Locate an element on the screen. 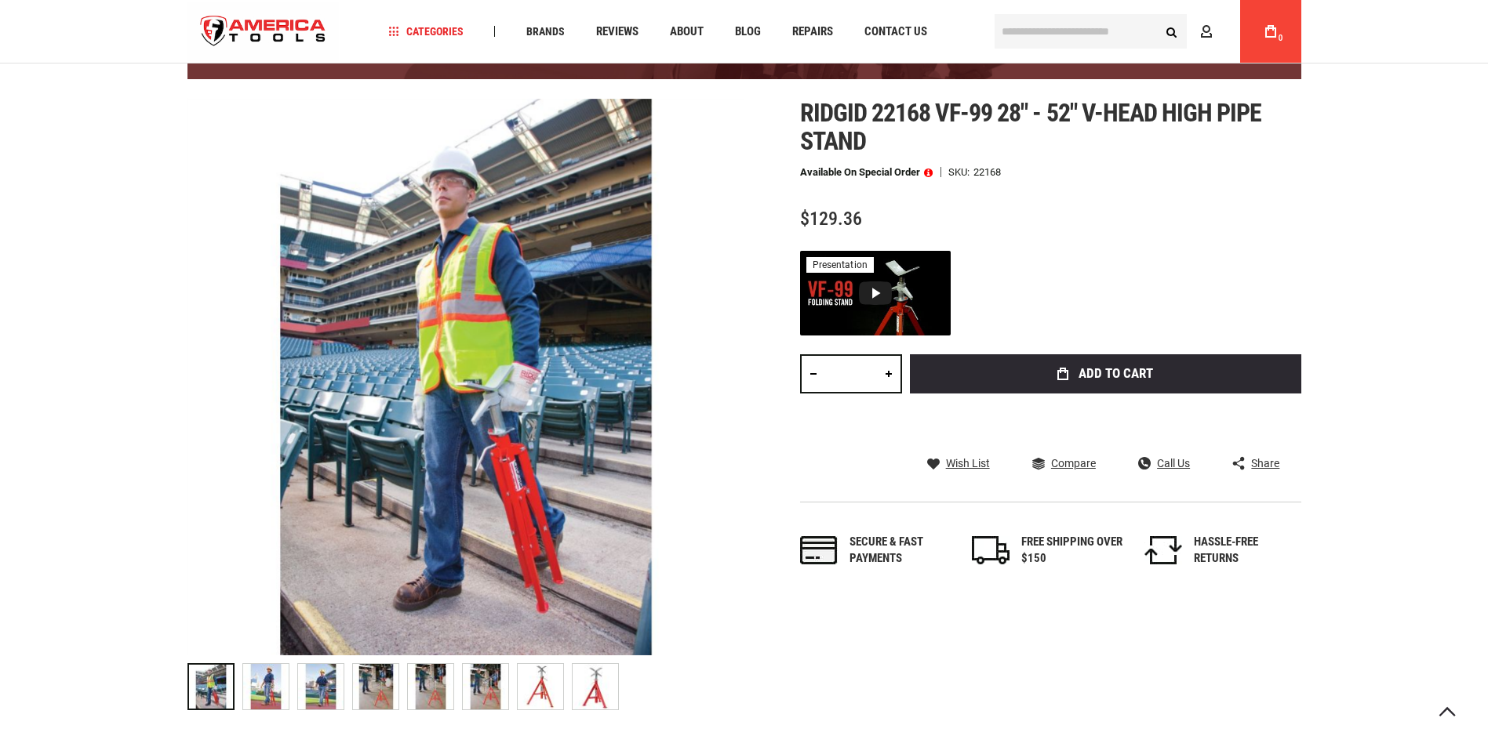 The width and height of the screenshot is (1488, 754). span: 0 is located at coordinates (1281, 38).